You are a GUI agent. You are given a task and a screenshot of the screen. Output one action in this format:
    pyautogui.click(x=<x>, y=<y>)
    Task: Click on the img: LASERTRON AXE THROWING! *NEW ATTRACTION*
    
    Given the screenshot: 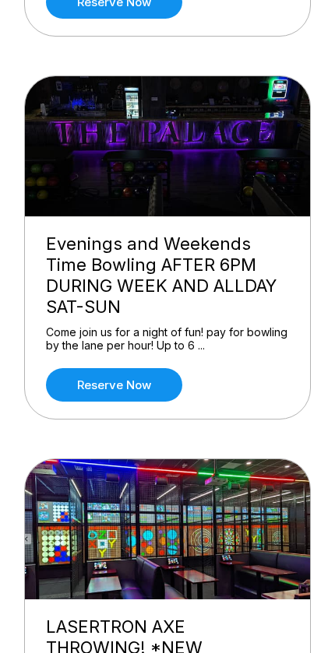 What is the action you would take?
    pyautogui.click(x=168, y=529)
    